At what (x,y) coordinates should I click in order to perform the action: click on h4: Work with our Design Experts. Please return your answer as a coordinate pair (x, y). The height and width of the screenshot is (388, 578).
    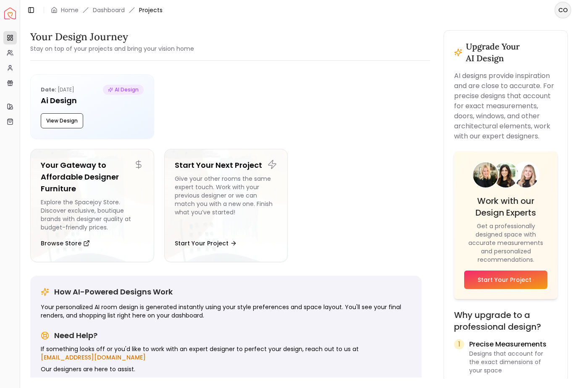
    Looking at the image, I should click on (506, 207).